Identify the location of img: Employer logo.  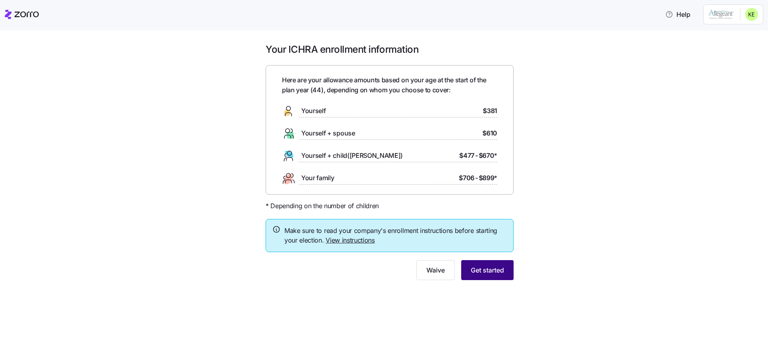
(721, 14).